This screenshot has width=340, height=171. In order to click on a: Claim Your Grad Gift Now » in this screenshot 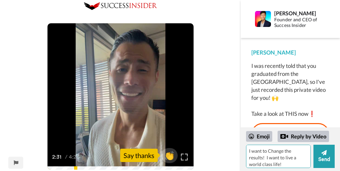, I will do `click(290, 134)`.